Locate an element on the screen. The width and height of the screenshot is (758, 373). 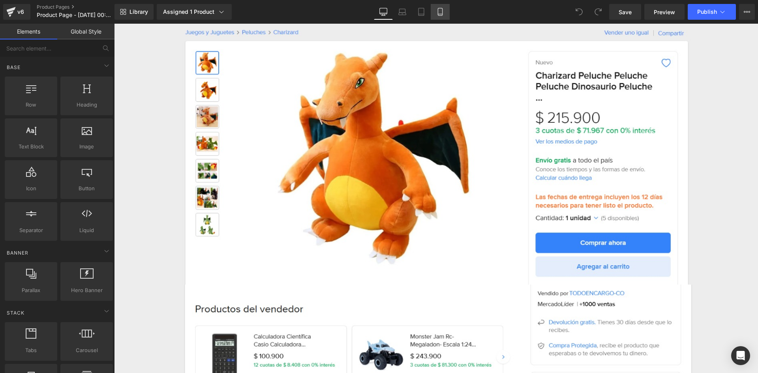
span: Preview is located at coordinates (665, 12).